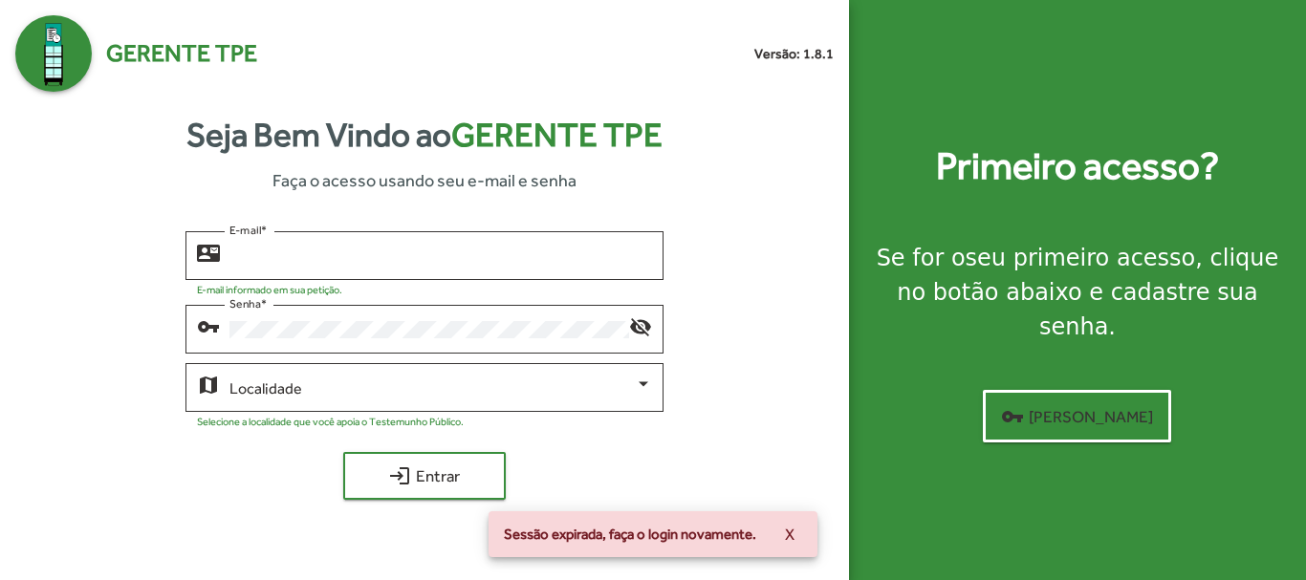 The width and height of the screenshot is (1306, 580). Describe the element at coordinates (424, 180) in the screenshot. I see `span: Faça o acesso usando seu e-mail e senha` at that location.